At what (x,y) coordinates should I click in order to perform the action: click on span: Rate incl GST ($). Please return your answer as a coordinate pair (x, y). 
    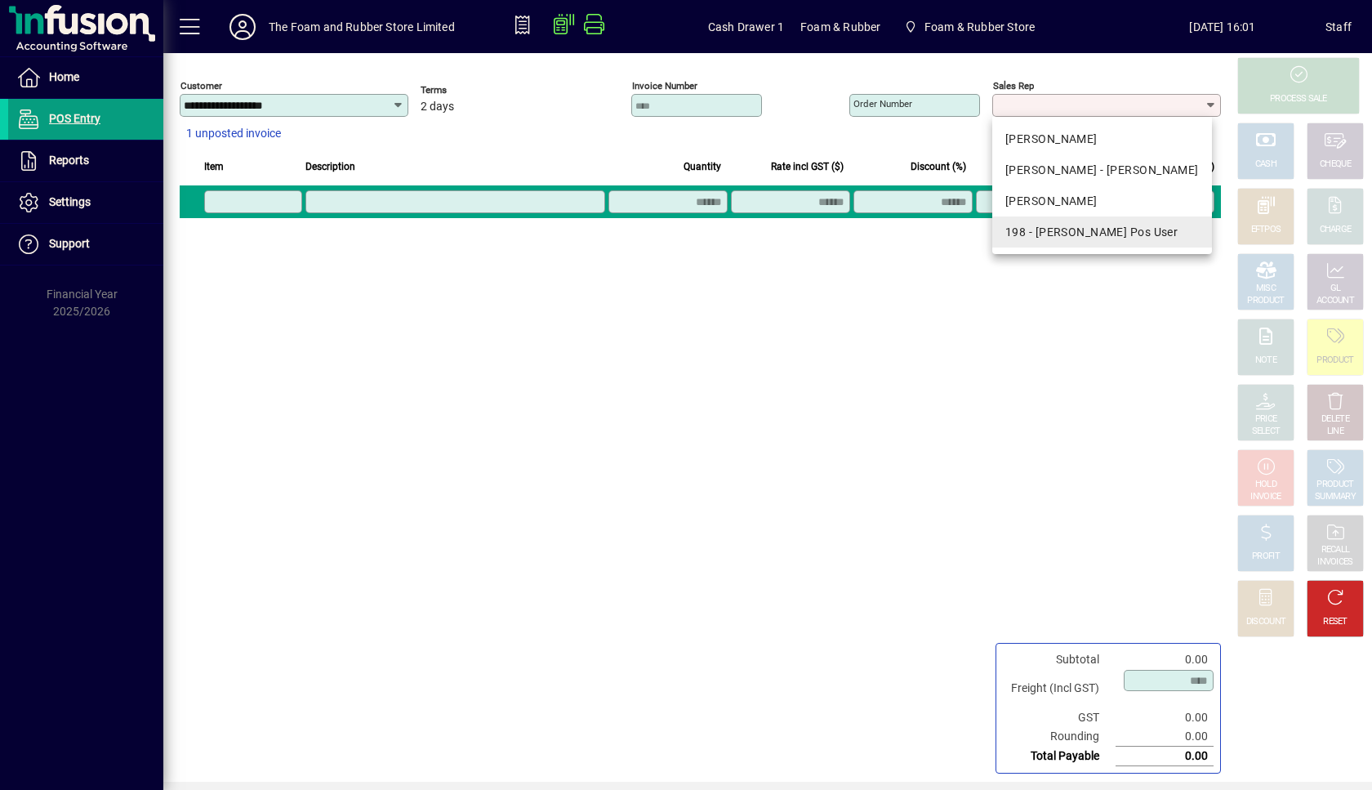
    Looking at the image, I should click on (807, 167).